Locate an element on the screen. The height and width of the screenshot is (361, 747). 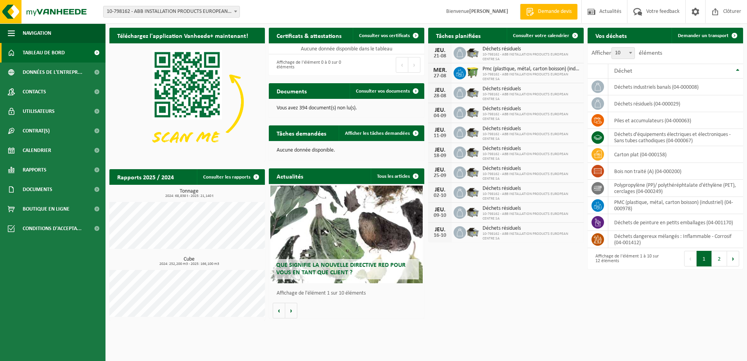
label: Afficher éléments is located at coordinates (627, 53).